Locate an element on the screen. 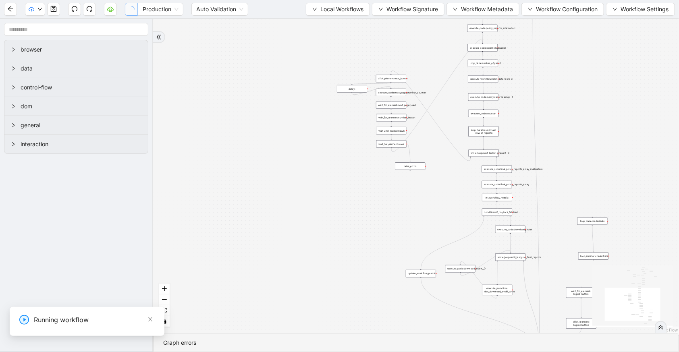 The width and height of the screenshot is (679, 352). g: Edge from wait_for_element:rows to raise_error: is located at coordinates (409, 153).